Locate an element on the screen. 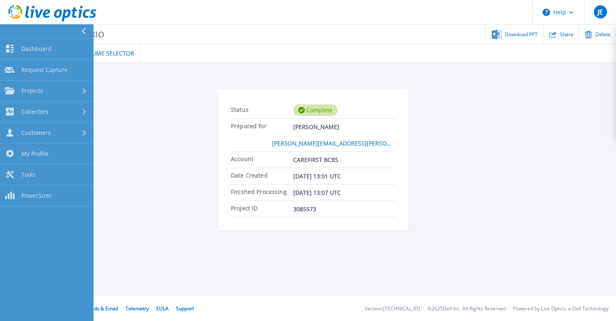 This screenshot has width=616, height=321. span: Project ID is located at coordinates (262, 209).